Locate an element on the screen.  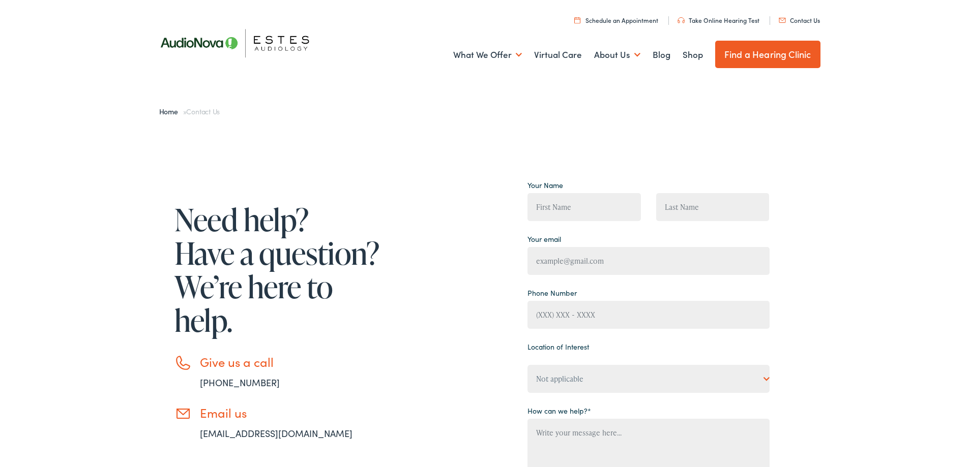
label: How can we help? is located at coordinates (559, 411).